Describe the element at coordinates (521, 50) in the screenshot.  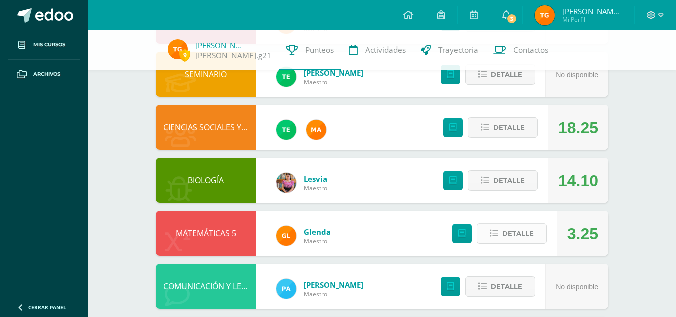
I see `a: Contactos` at that location.